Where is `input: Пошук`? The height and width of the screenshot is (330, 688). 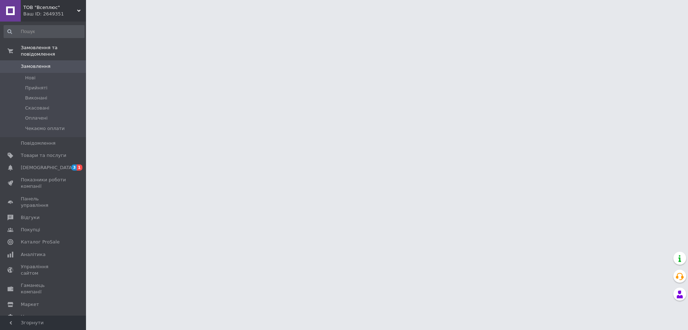
input: Пошук is located at coordinates (44, 32).